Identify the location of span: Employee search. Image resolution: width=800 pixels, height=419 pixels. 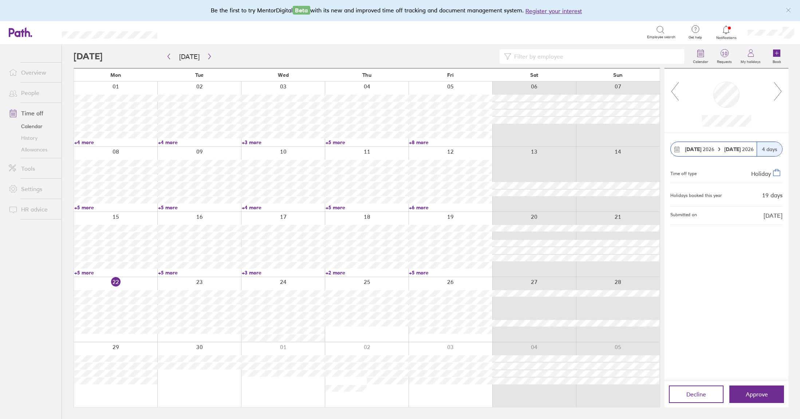
(661, 37).